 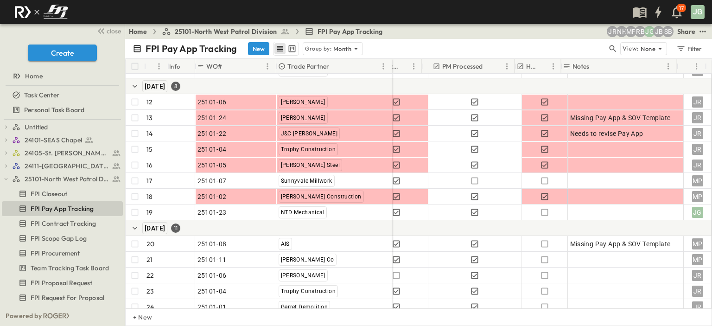 I want to click on div: Jeremiah Bailey (jbailey@fpibuilders.com), so click(x=658, y=32).